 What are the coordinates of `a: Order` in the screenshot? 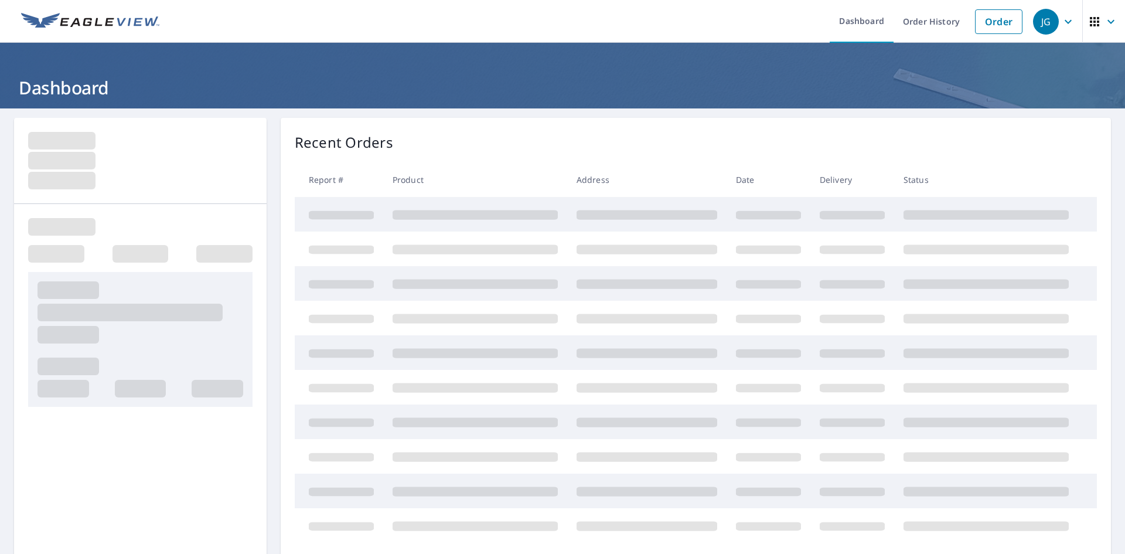 It's located at (998, 22).